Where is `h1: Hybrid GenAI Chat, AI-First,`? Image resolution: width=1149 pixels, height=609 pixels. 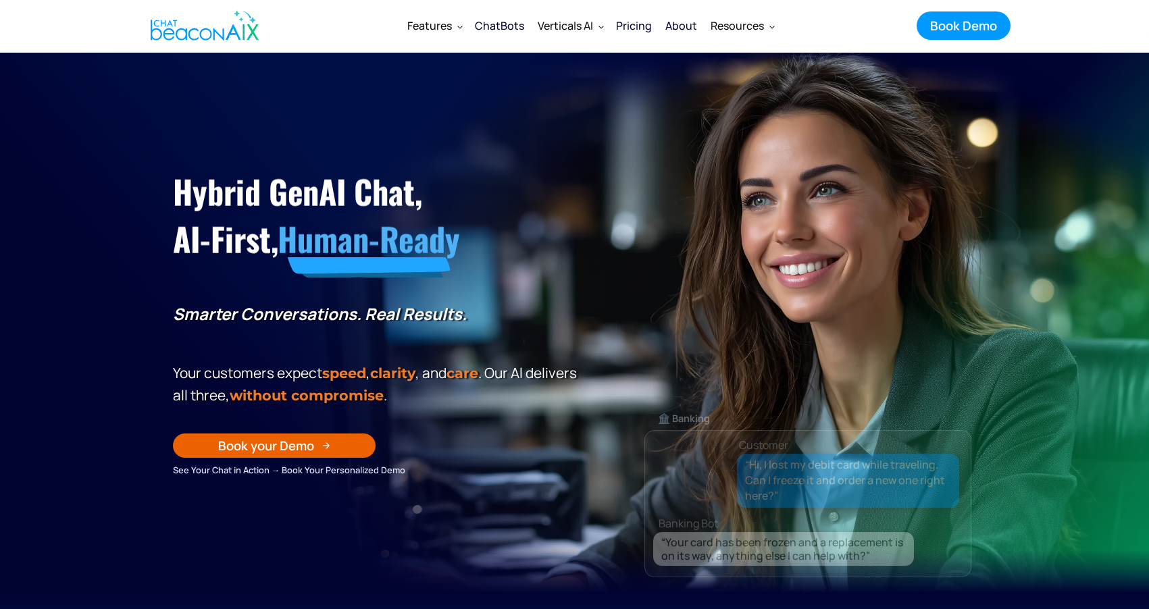
h1: Hybrid GenAI Chat, AI-First, is located at coordinates (377, 215).